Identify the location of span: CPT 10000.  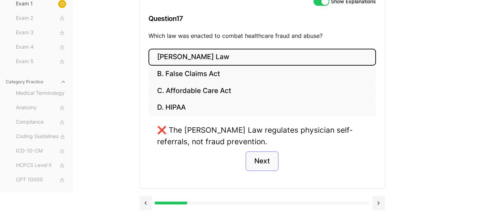
(41, 180).